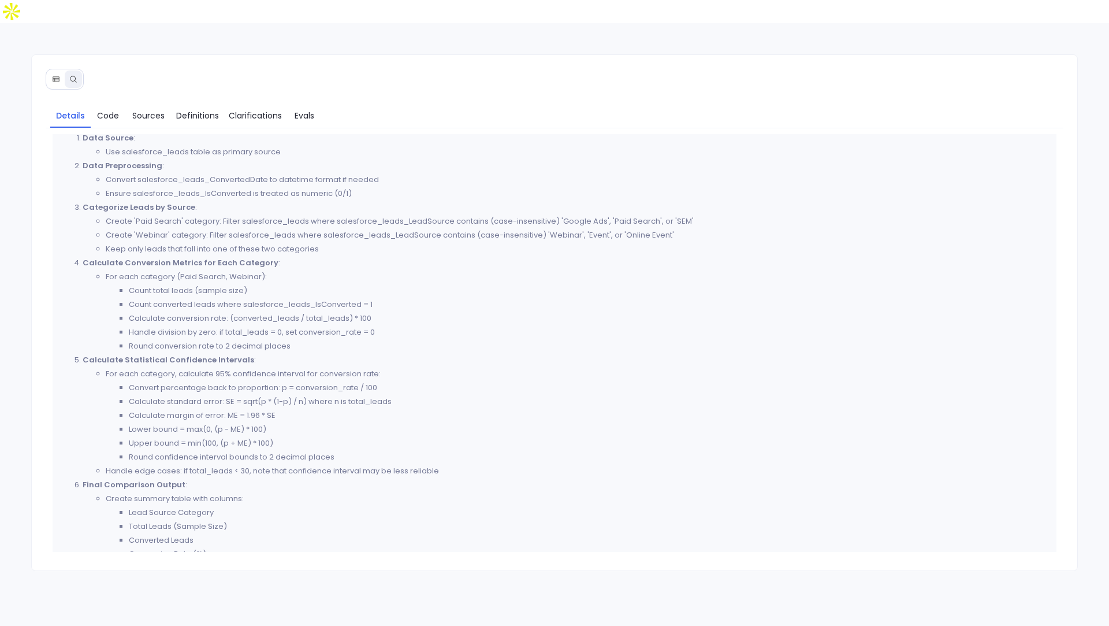 The width and height of the screenshot is (1109, 626). Describe the element at coordinates (589, 318) in the screenshot. I see `li: Calculate conversion rate: (converted_leads / total_leads) * 100` at that location.